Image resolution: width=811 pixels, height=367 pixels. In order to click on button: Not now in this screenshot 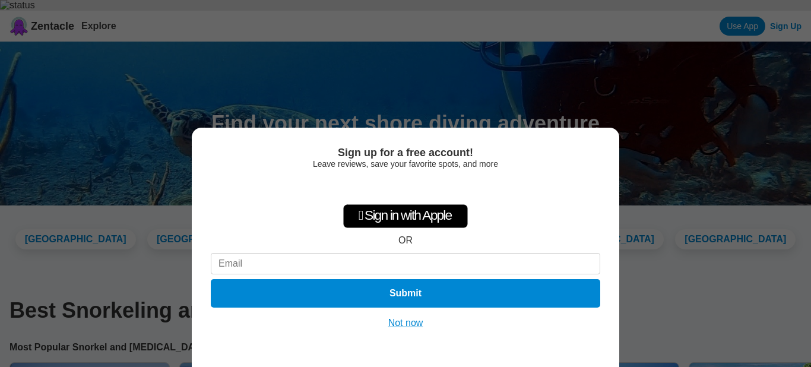, I will do `click(406, 323)`.